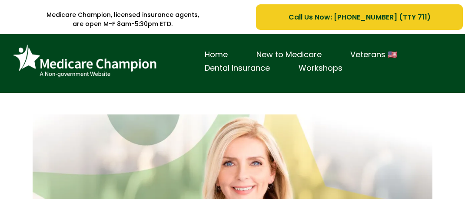 This screenshot has width=465, height=199. I want to click on p: are open M-F 8am-5:30pm ETD., so click(122, 24).